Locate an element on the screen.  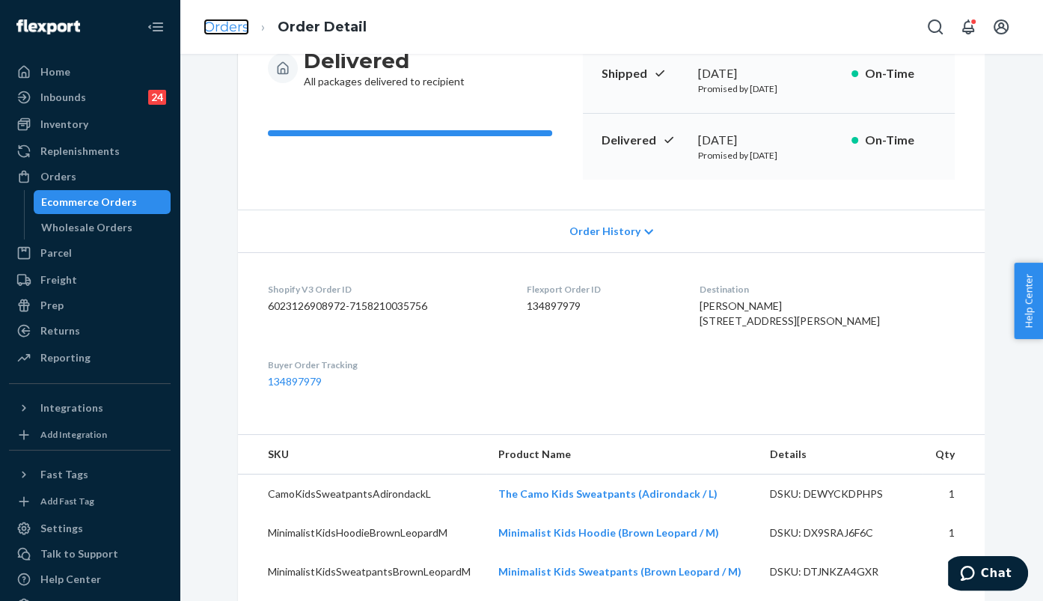
a: Ecommerce Orders is located at coordinates (103, 202).